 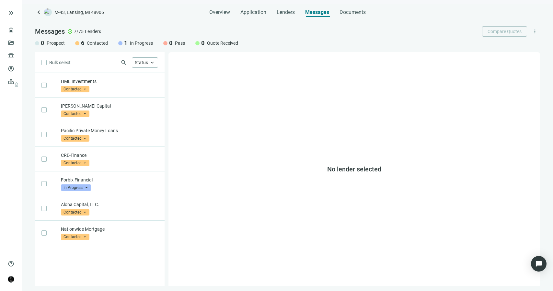 What do you see at coordinates (83, 43) in the screenshot?
I see `span: 6` at bounding box center [83, 43].